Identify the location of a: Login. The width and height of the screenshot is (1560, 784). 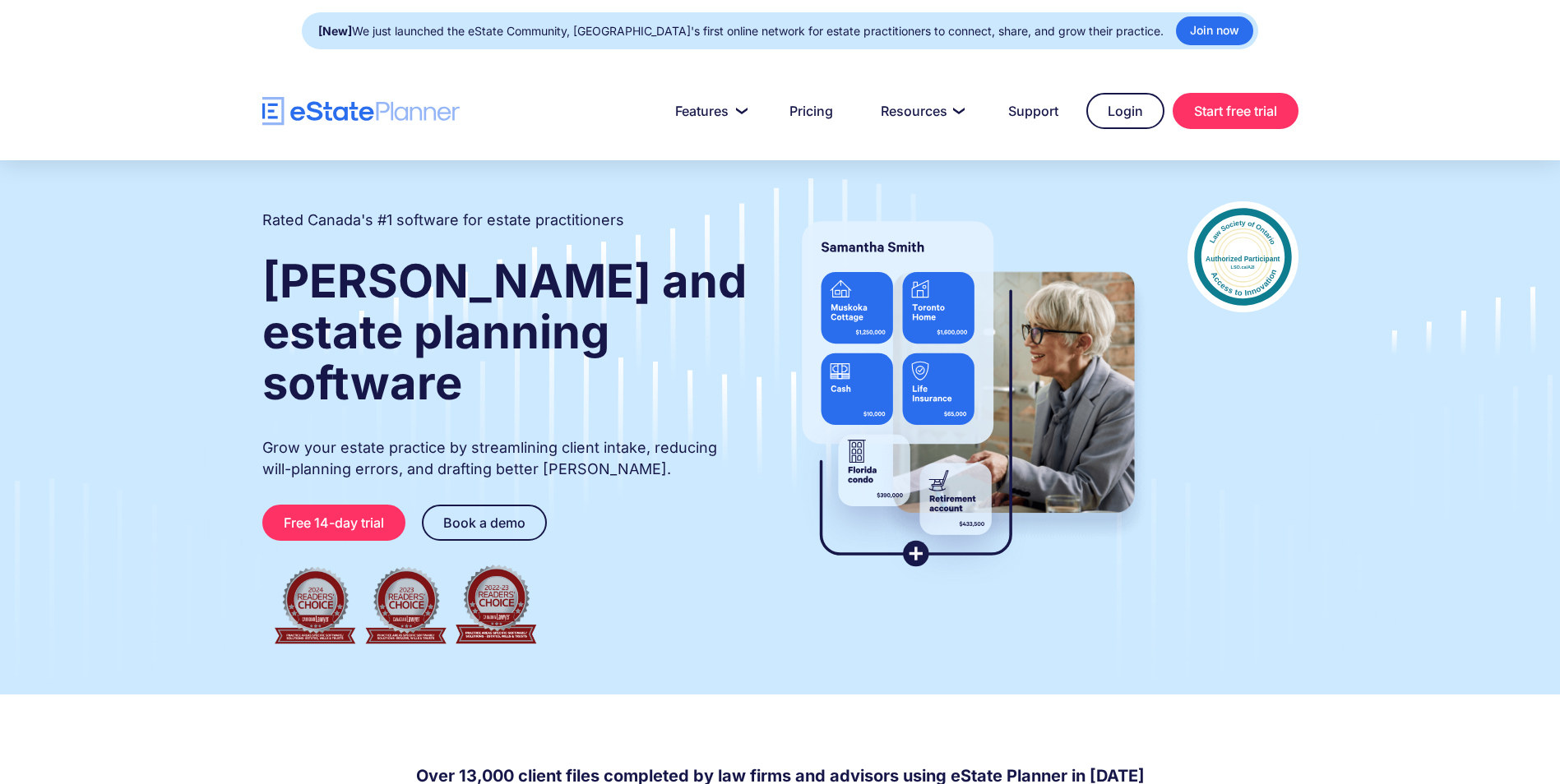
(1124, 111).